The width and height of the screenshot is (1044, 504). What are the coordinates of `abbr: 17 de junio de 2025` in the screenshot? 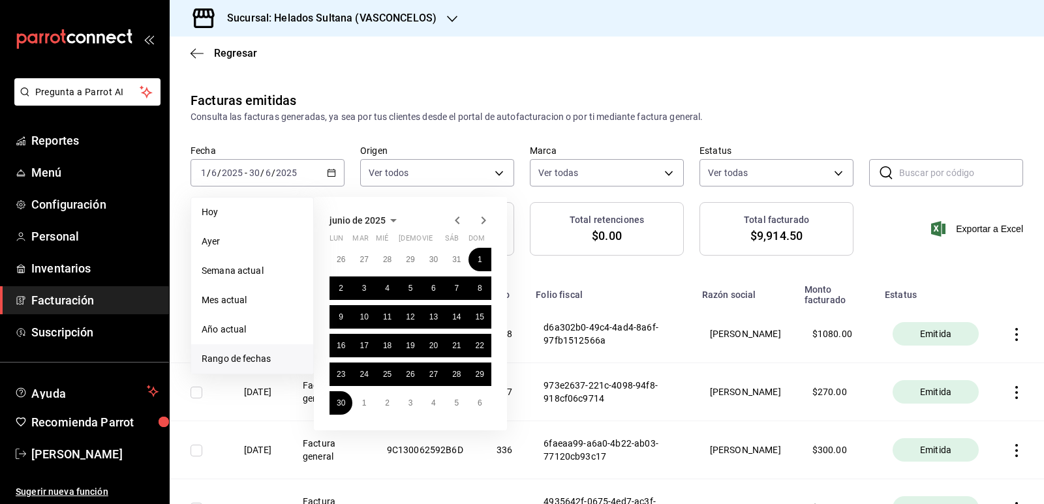 It's located at (363, 346).